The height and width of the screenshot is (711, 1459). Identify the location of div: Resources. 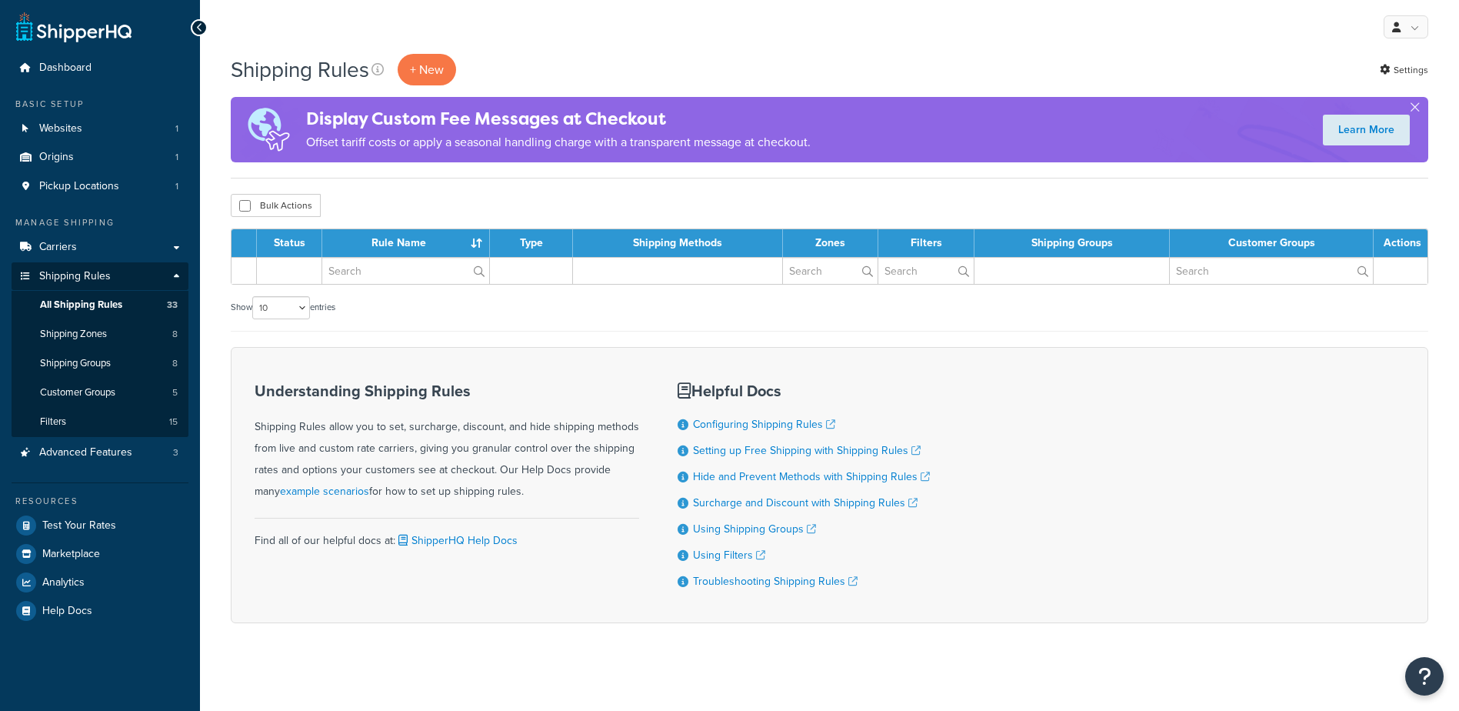
(100, 501).